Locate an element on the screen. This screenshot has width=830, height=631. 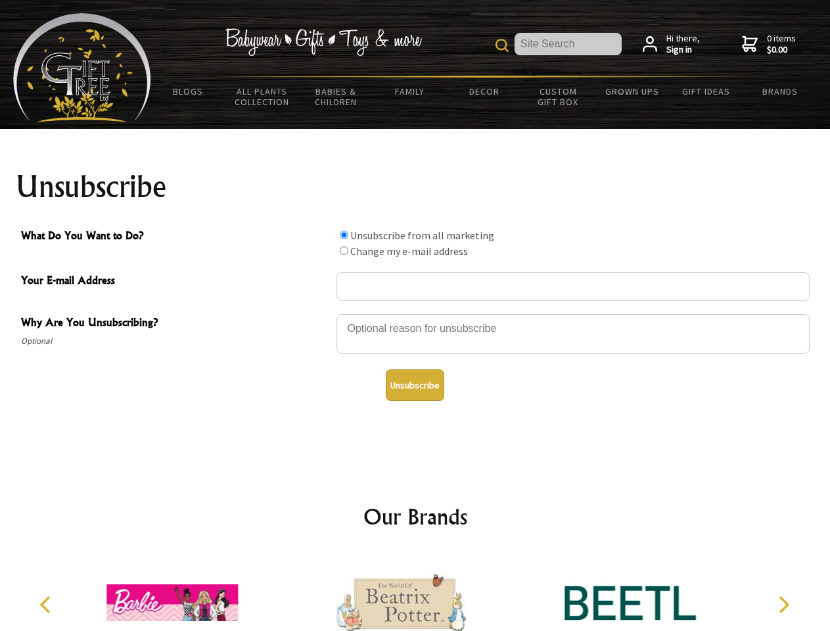
button: Next is located at coordinates (784, 605).